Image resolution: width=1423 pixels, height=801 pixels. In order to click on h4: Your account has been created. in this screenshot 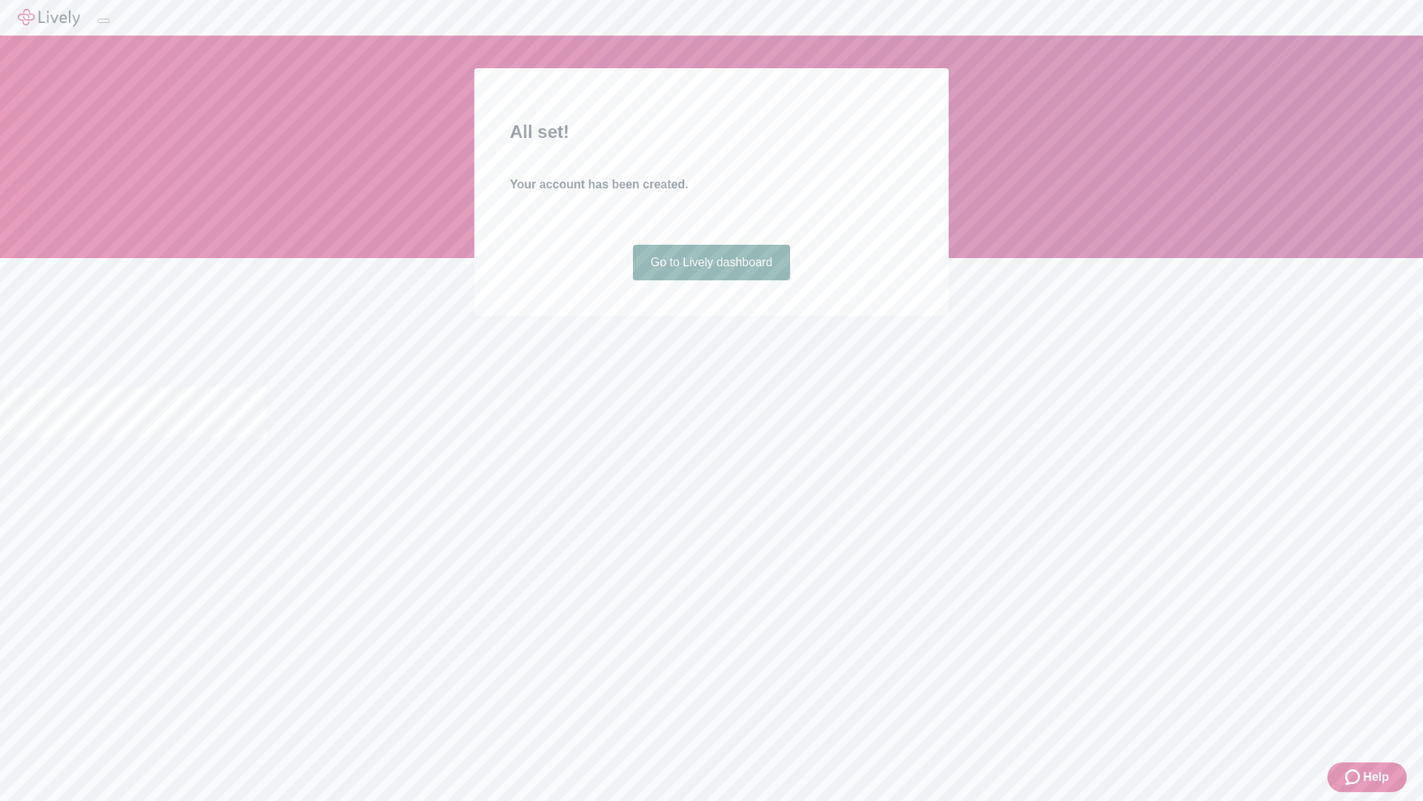, I will do `click(712, 185)`.